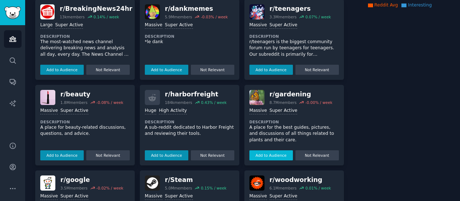 The image size is (460, 201). I want to click on div: -0.00 % / week, so click(319, 102).